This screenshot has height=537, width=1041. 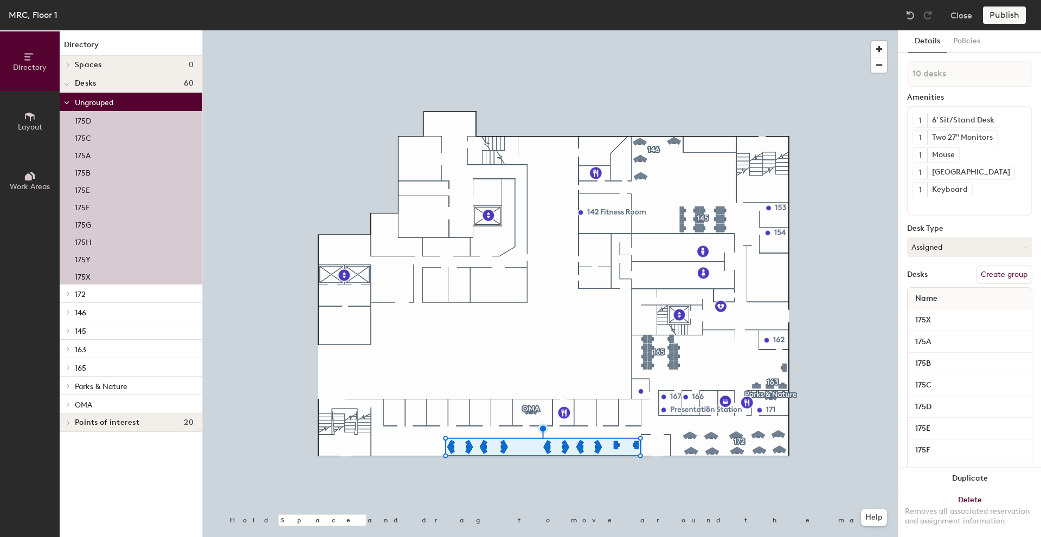 What do you see at coordinates (80, 294) in the screenshot?
I see `span: 172` at bounding box center [80, 294].